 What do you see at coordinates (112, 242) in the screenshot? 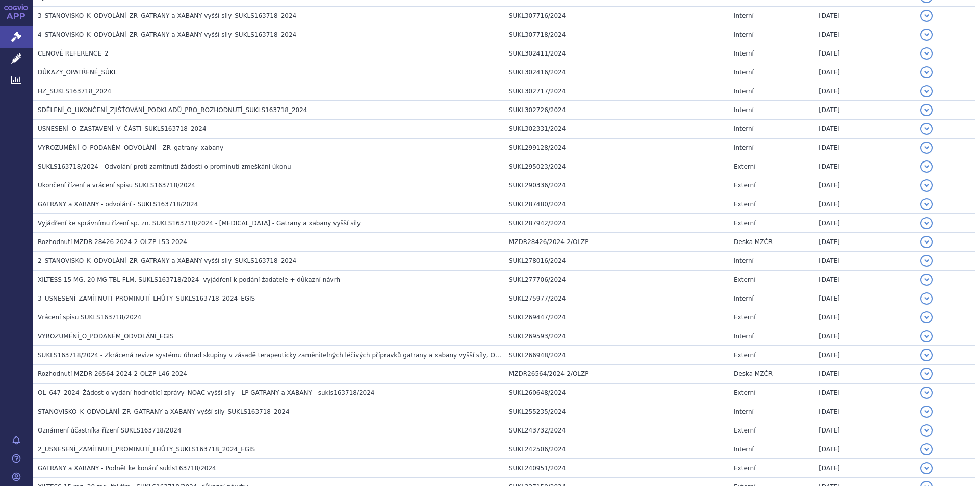
I see `span: Rozhodnutí MZDR 28426-2024-2-OLZP L53-2024` at bounding box center [112, 242].